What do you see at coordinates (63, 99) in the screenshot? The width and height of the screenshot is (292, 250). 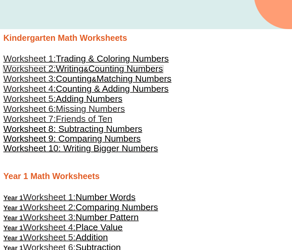 I see `a: Worksheet 5:Adding Numbers` at bounding box center [63, 99].